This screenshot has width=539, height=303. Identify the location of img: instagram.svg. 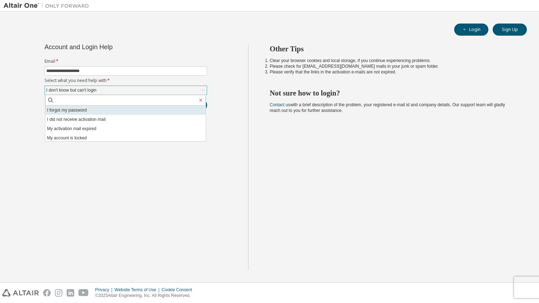
(58, 292).